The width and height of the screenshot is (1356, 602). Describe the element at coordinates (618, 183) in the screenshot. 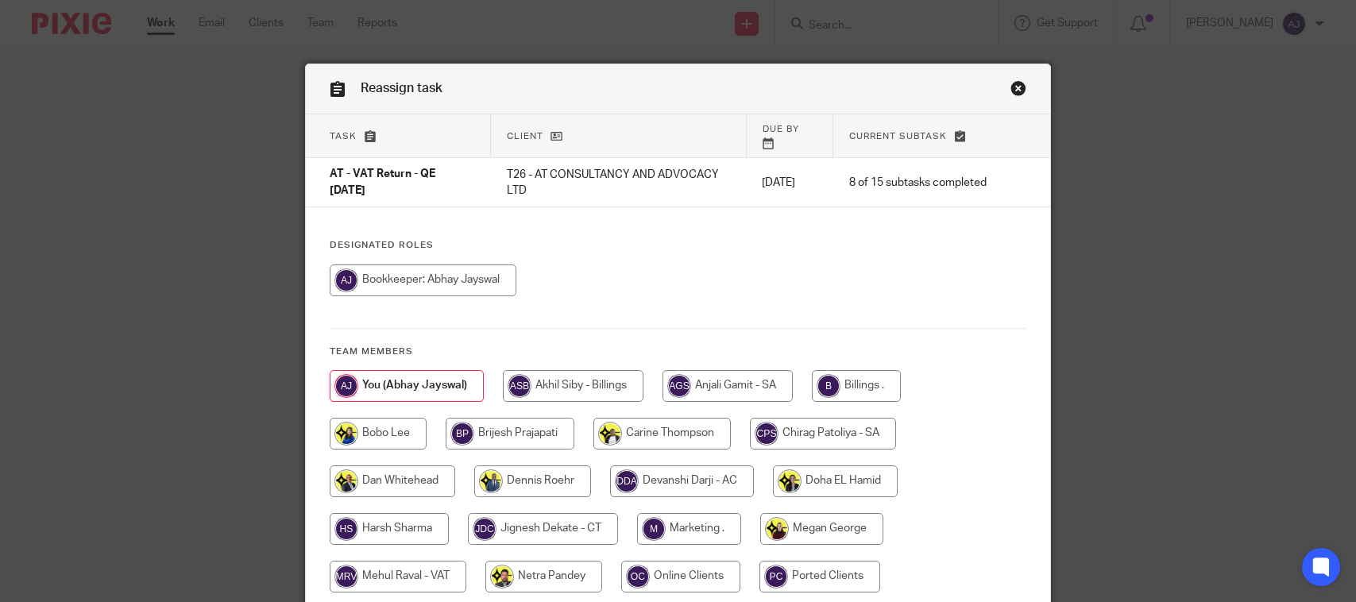

I see `p: T26 - AT CONSULTANCY AND ADVOCACY LTD` at that location.